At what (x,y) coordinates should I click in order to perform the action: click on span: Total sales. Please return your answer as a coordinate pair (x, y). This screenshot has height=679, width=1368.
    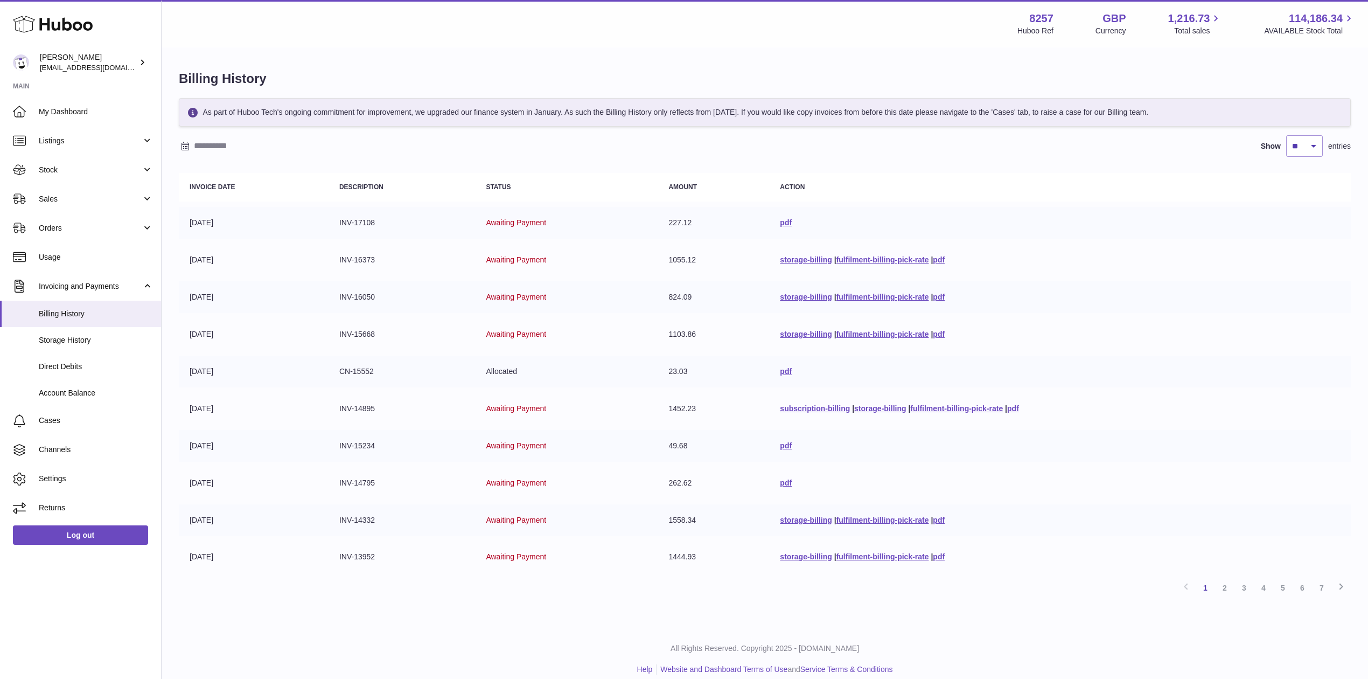
    Looking at the image, I should click on (1198, 31).